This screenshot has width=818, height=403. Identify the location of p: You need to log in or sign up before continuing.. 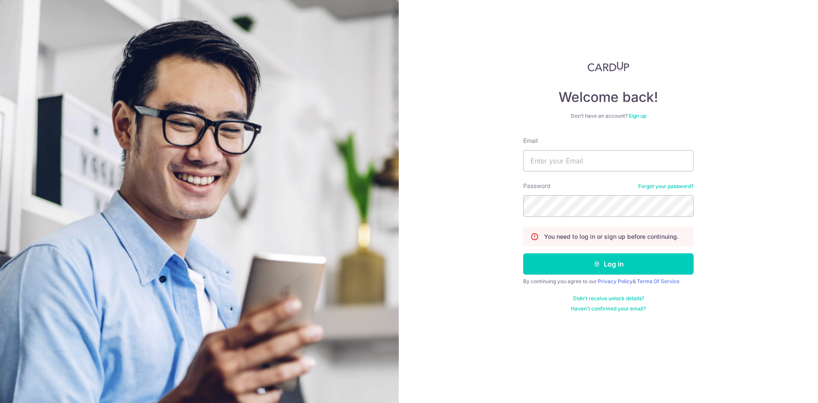
(612, 237).